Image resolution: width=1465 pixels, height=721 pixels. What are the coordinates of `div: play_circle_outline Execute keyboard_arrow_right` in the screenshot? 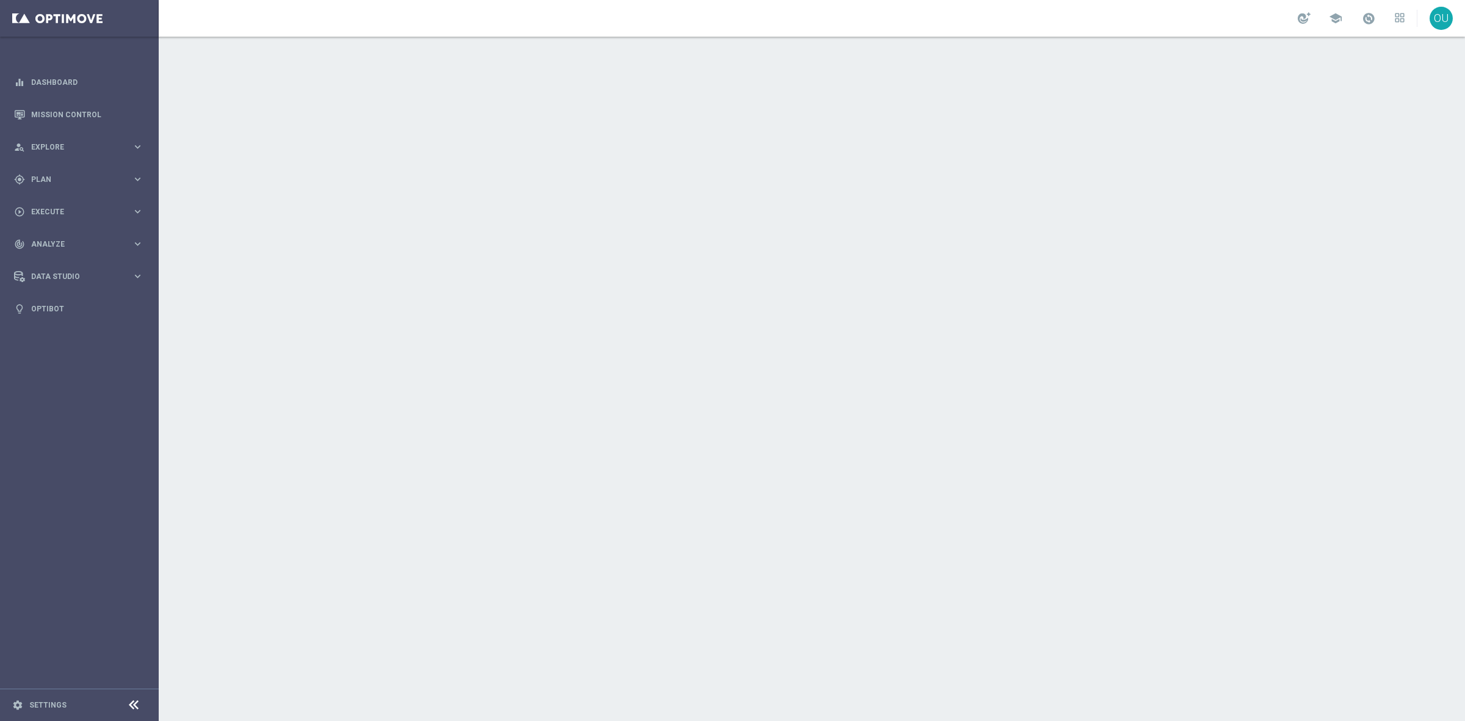 It's located at (79, 212).